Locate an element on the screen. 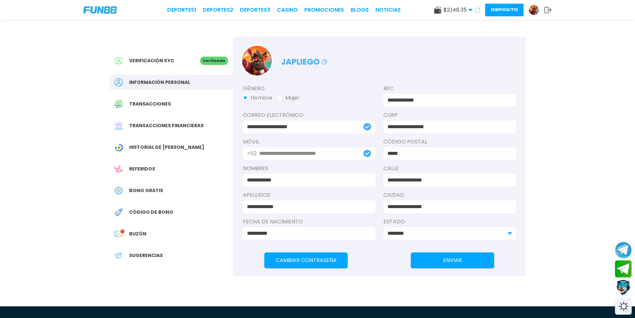 The height and width of the screenshot is (318, 635). button: Mujer is located at coordinates (288, 98).